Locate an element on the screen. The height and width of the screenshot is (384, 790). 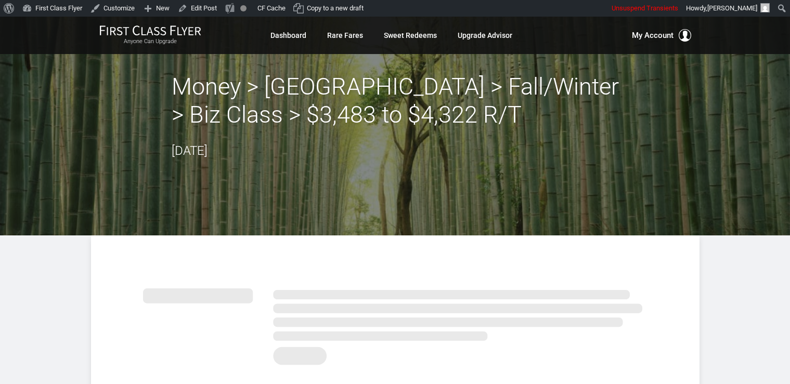
small: Anyone Can Upgrade is located at coordinates (150, 42).